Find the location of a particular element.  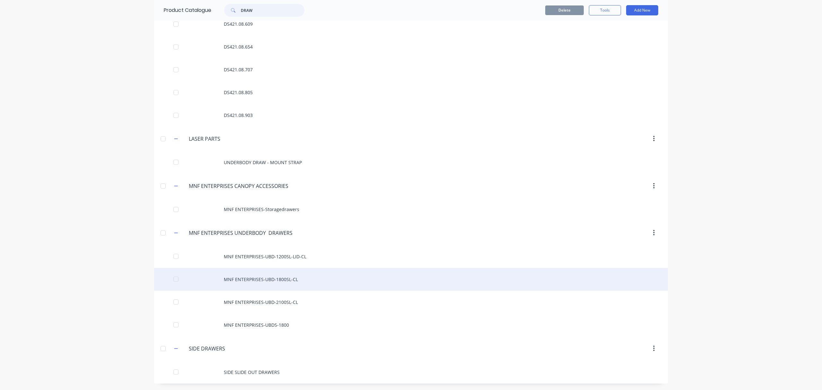

div: MNF ENTERPRISES-Storagedrawers is located at coordinates (411, 209).